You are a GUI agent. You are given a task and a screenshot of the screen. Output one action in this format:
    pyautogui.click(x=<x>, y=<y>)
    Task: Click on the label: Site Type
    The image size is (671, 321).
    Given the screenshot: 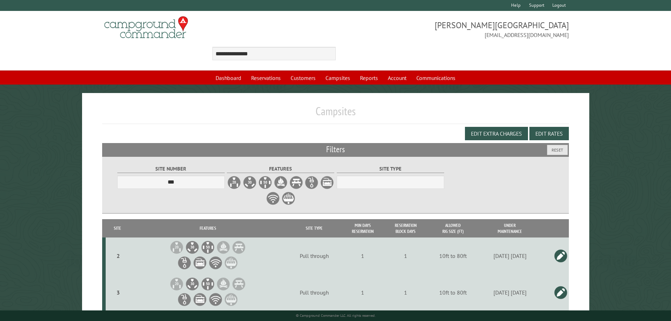 What is the action you would take?
    pyautogui.click(x=390, y=169)
    